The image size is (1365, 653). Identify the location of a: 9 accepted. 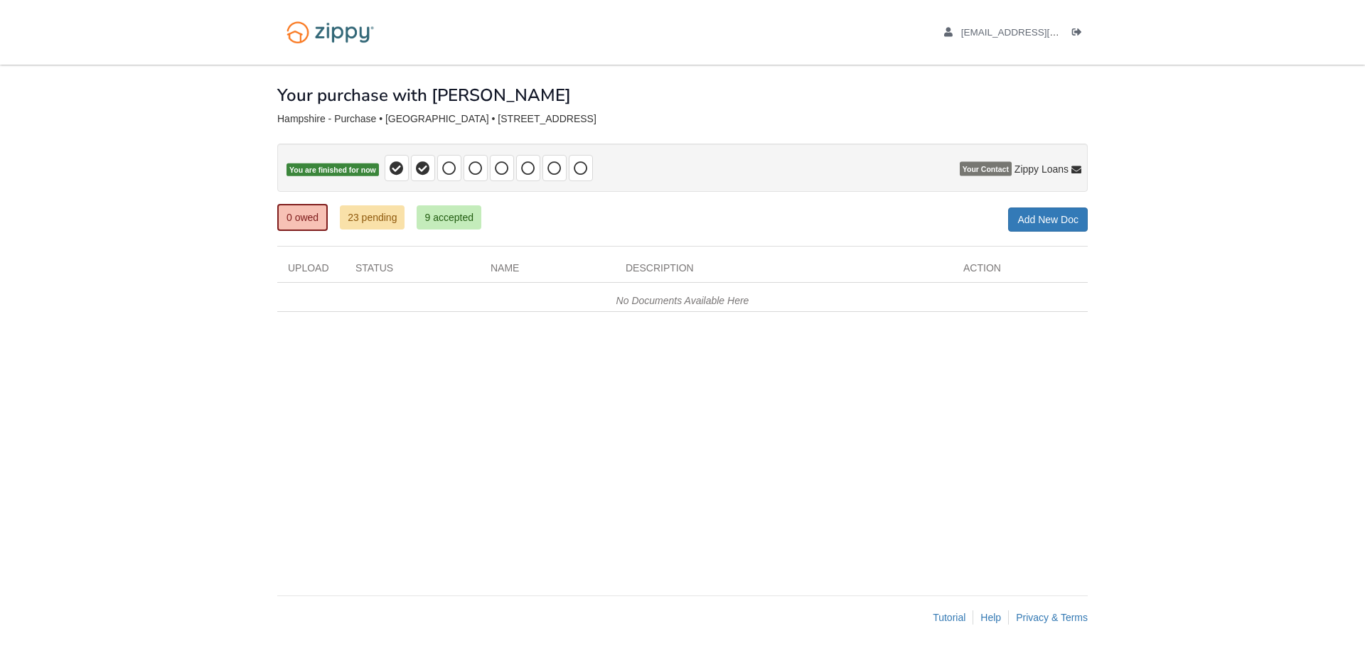
(448, 217).